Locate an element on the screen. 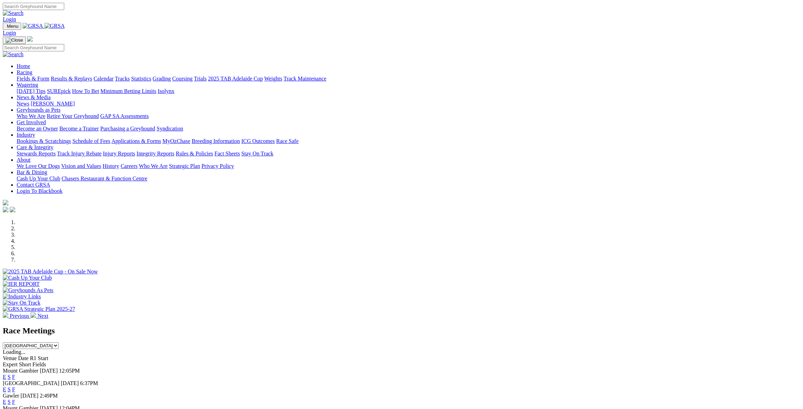 This screenshot has width=803, height=409. span: Date is located at coordinates (23, 358).